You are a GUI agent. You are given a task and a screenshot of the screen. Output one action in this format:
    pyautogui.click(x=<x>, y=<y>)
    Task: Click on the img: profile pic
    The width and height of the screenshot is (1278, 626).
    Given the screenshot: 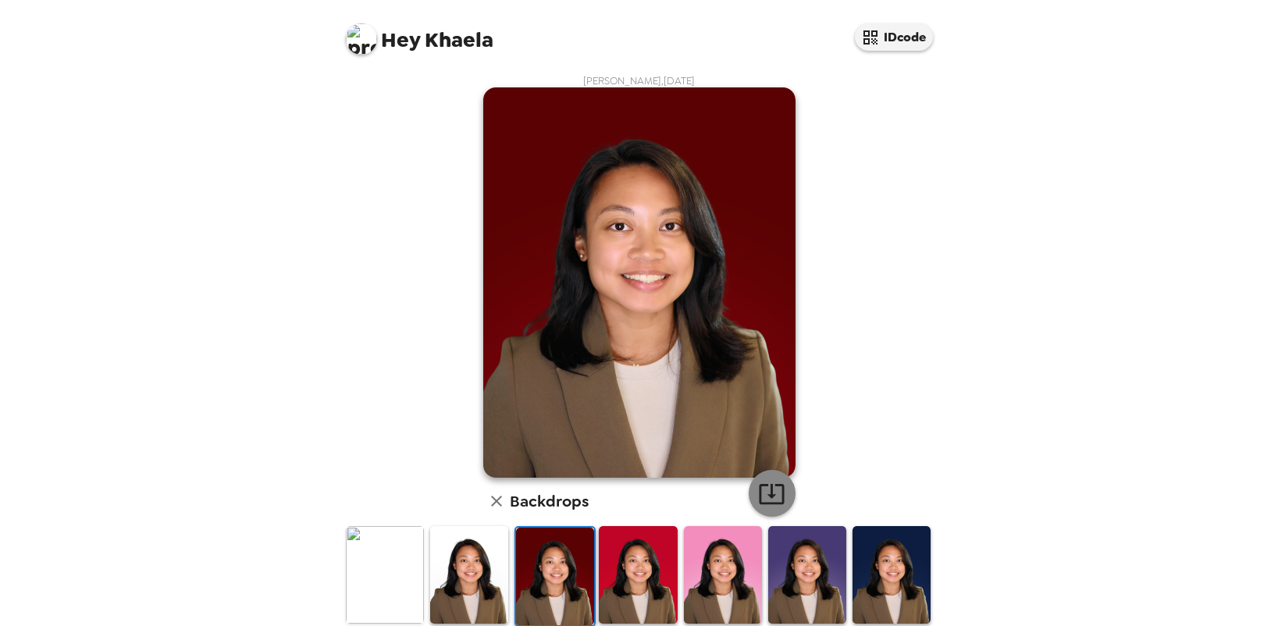 What is the action you would take?
    pyautogui.click(x=361, y=39)
    